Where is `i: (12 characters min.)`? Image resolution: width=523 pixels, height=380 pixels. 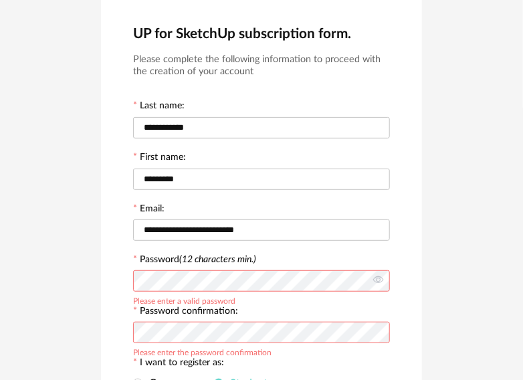
i: (12 characters min.) is located at coordinates (217, 259).